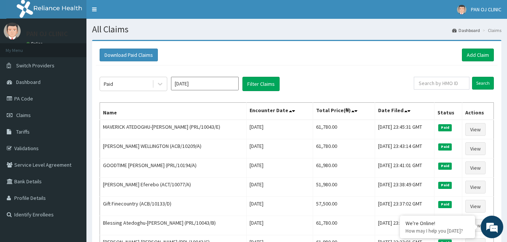 The height and width of the screenshot is (242, 507). What do you see at coordinates (466, 30) in the screenshot?
I see `a: Dashboard` at bounding box center [466, 30].